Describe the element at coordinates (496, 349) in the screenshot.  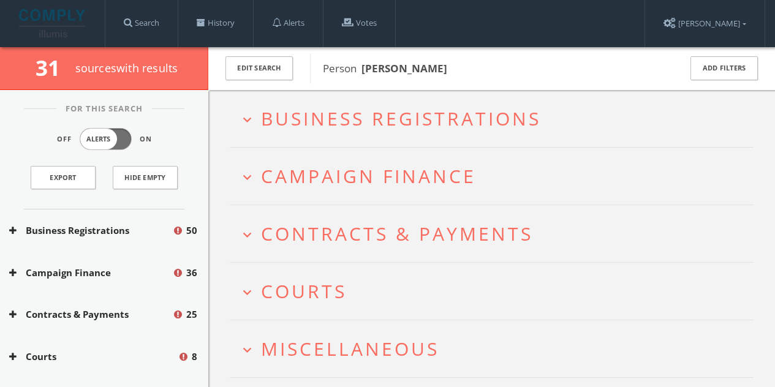
I see `button: expand_moreMiscellaneous` at that location.